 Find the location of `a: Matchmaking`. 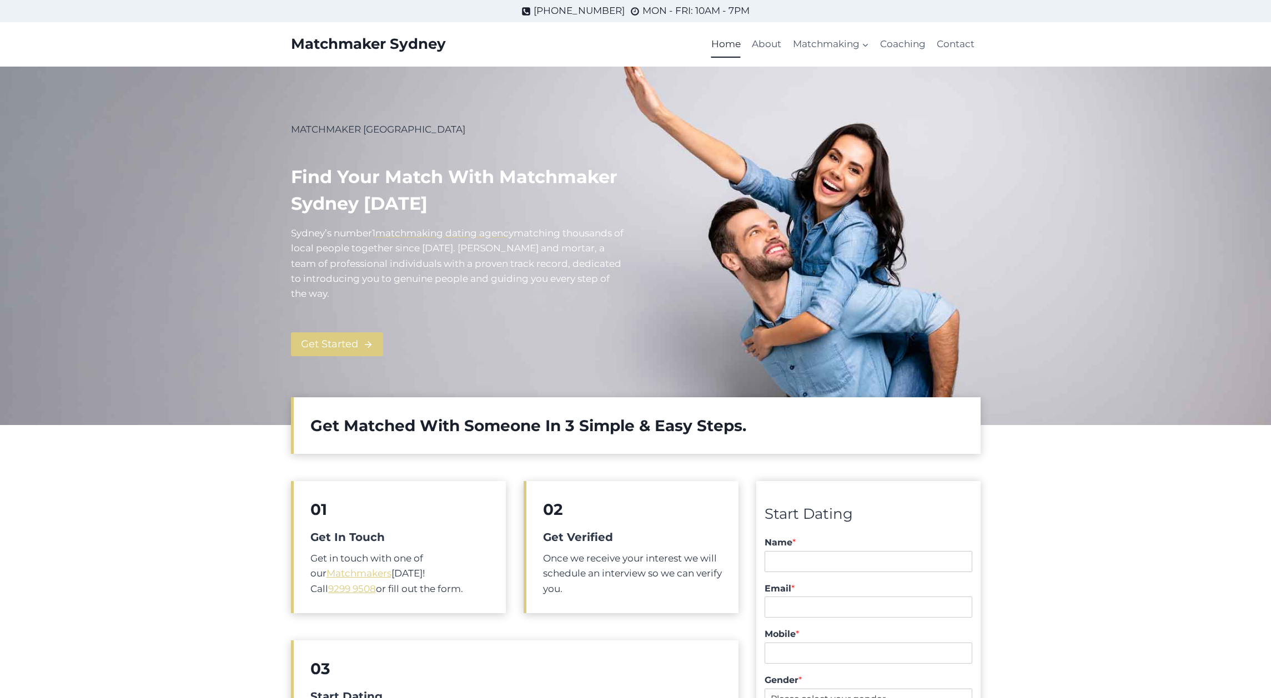

a: Matchmaking is located at coordinates (830, 44).